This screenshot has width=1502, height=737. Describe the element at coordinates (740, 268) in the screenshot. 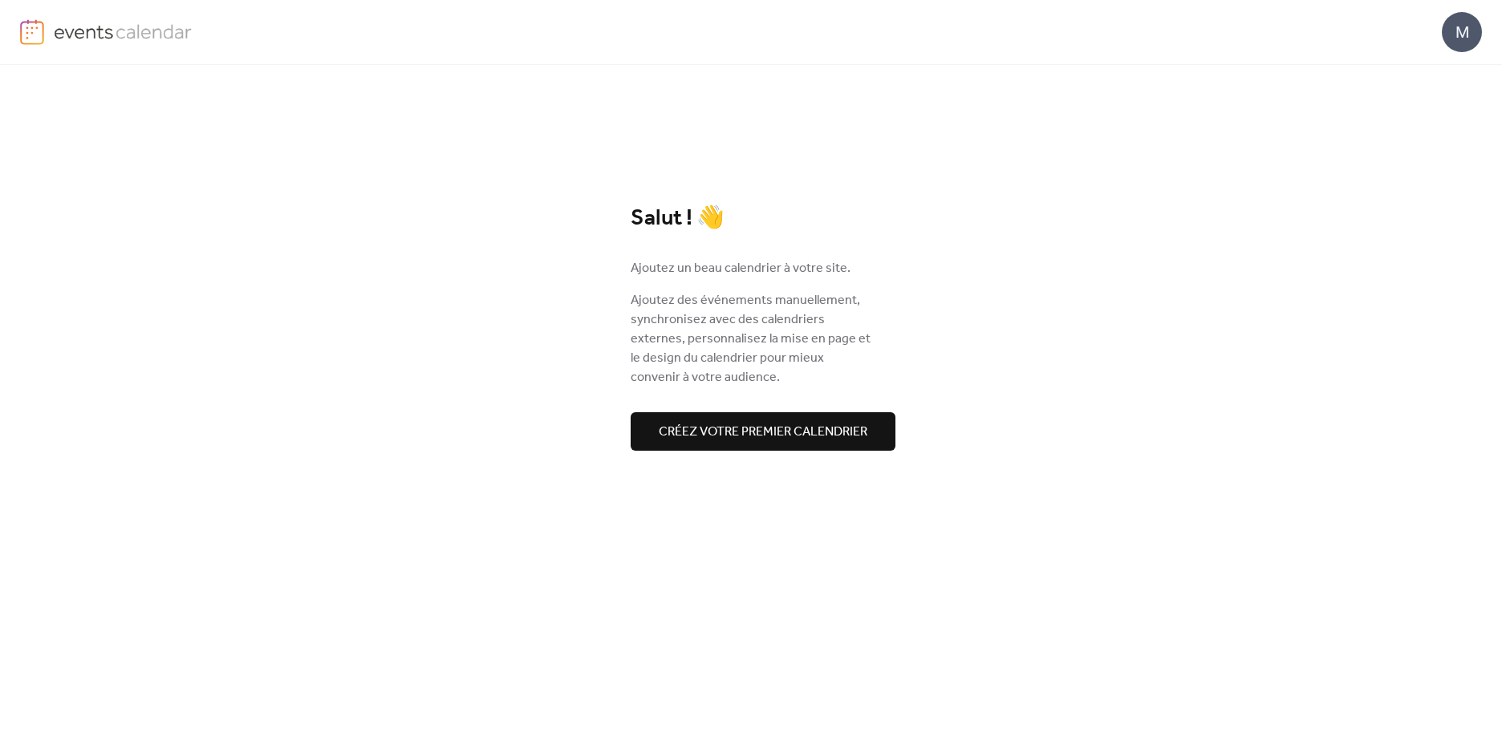

I see `span: Ajoutez un beau calendrier à votre site.` at that location.